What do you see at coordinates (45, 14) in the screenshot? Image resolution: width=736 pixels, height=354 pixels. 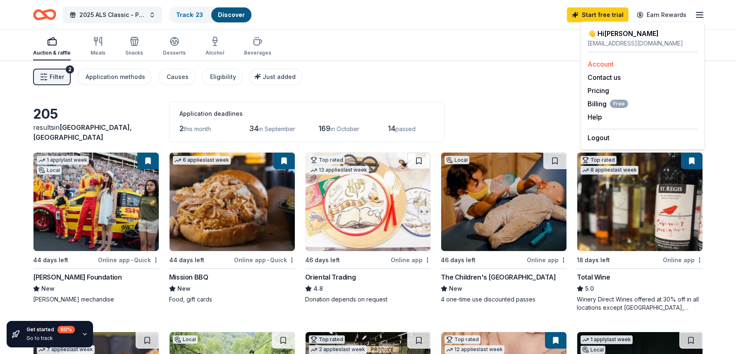 I see `a: Home` at bounding box center [45, 14].